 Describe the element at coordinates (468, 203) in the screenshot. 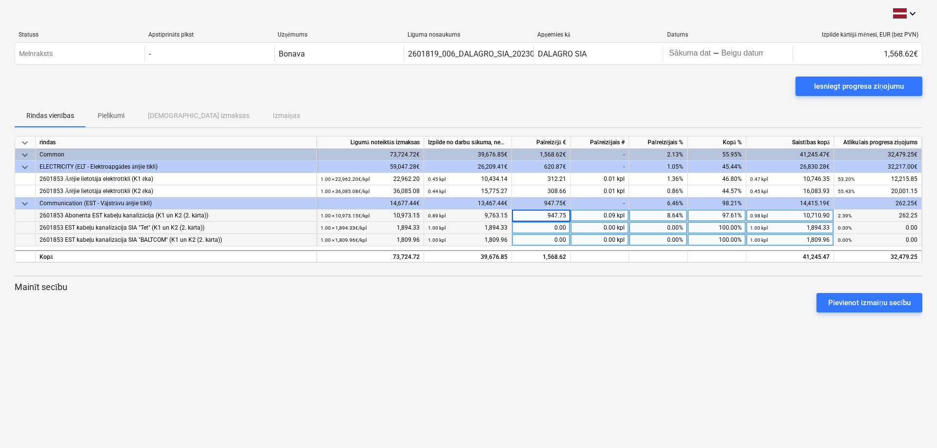

I see `div: 13,467.44€` at that location.